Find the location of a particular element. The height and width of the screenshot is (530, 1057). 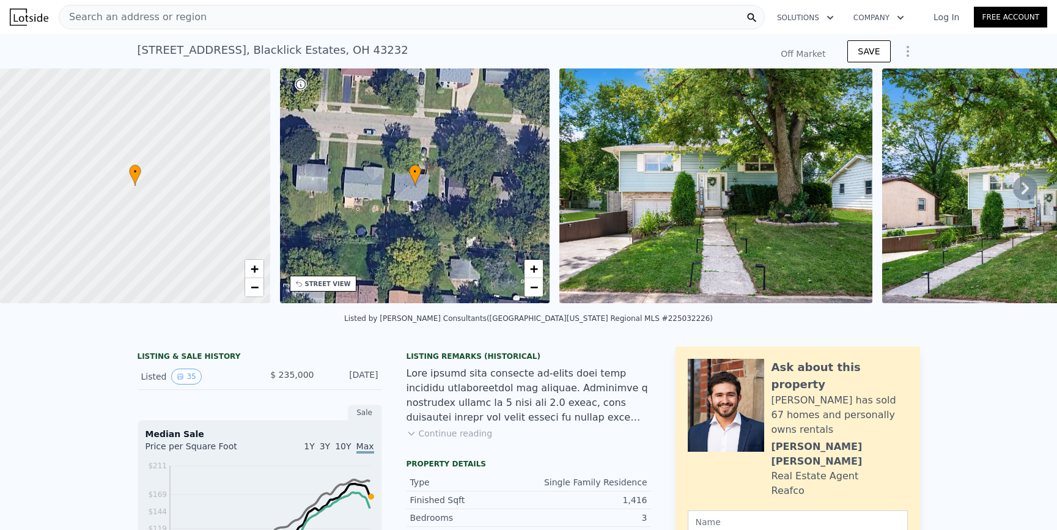

div: Property details is located at coordinates (529, 464).